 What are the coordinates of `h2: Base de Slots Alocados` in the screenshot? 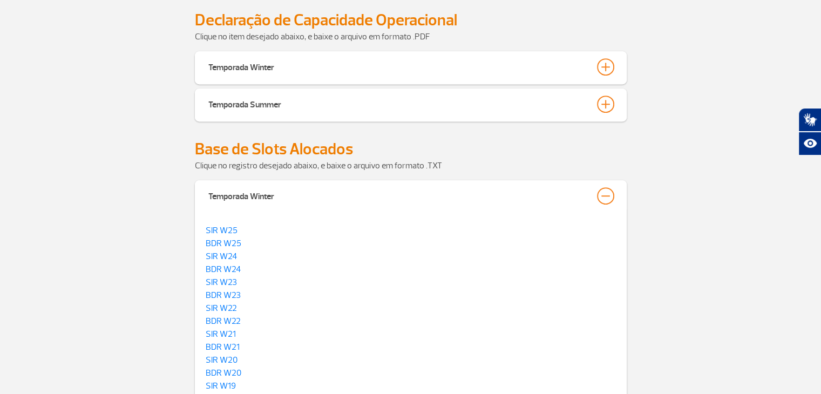 It's located at (411, 149).